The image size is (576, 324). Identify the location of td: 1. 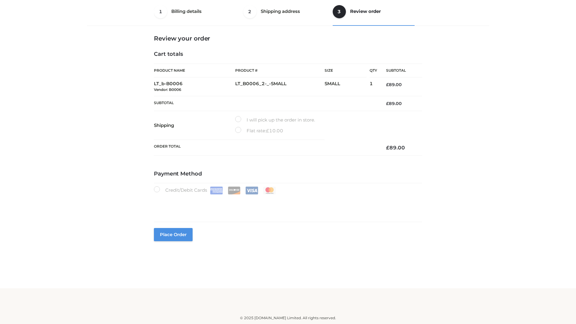
(373, 87).